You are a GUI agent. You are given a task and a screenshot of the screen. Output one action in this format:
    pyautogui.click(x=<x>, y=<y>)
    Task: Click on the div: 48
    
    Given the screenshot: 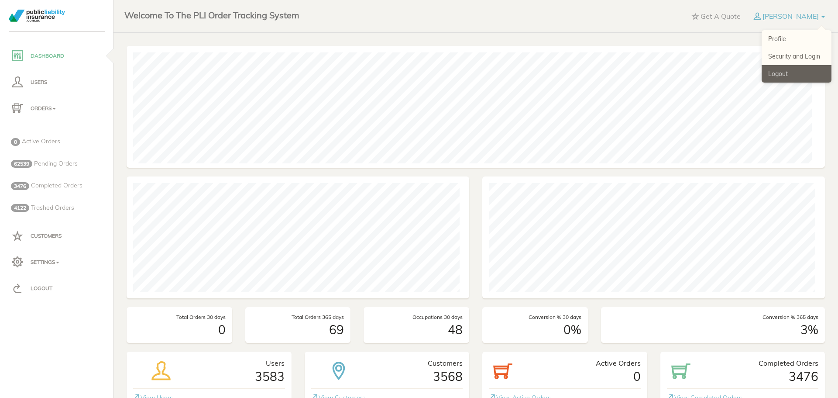 What is the action you would take?
    pyautogui.click(x=417, y=326)
    